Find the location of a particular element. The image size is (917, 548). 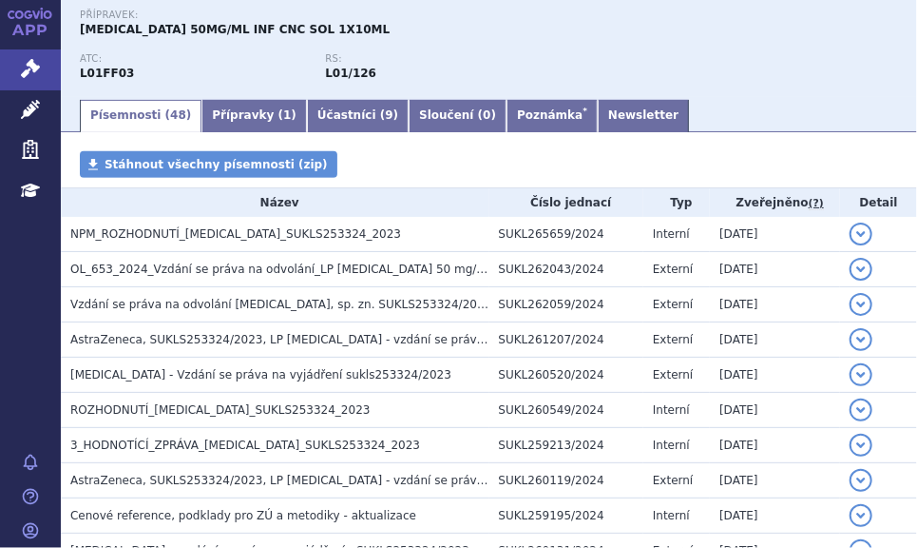

span: AstraZeneca, SUKLS253324/2023, LP IMFINZI - vzdání se práva na odvolání proti rozhodnutí is located at coordinates (359, 339).